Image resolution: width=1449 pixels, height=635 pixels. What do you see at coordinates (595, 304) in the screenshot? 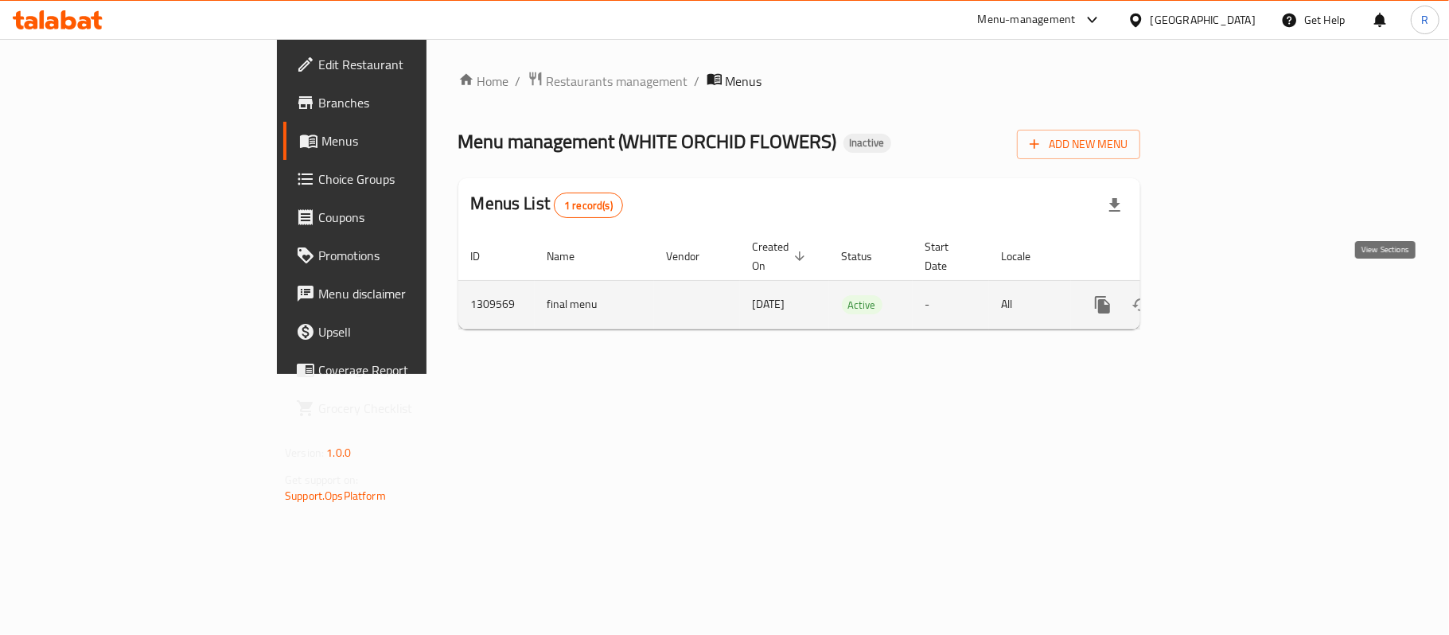
I see `td: final menu` at bounding box center [595, 304].